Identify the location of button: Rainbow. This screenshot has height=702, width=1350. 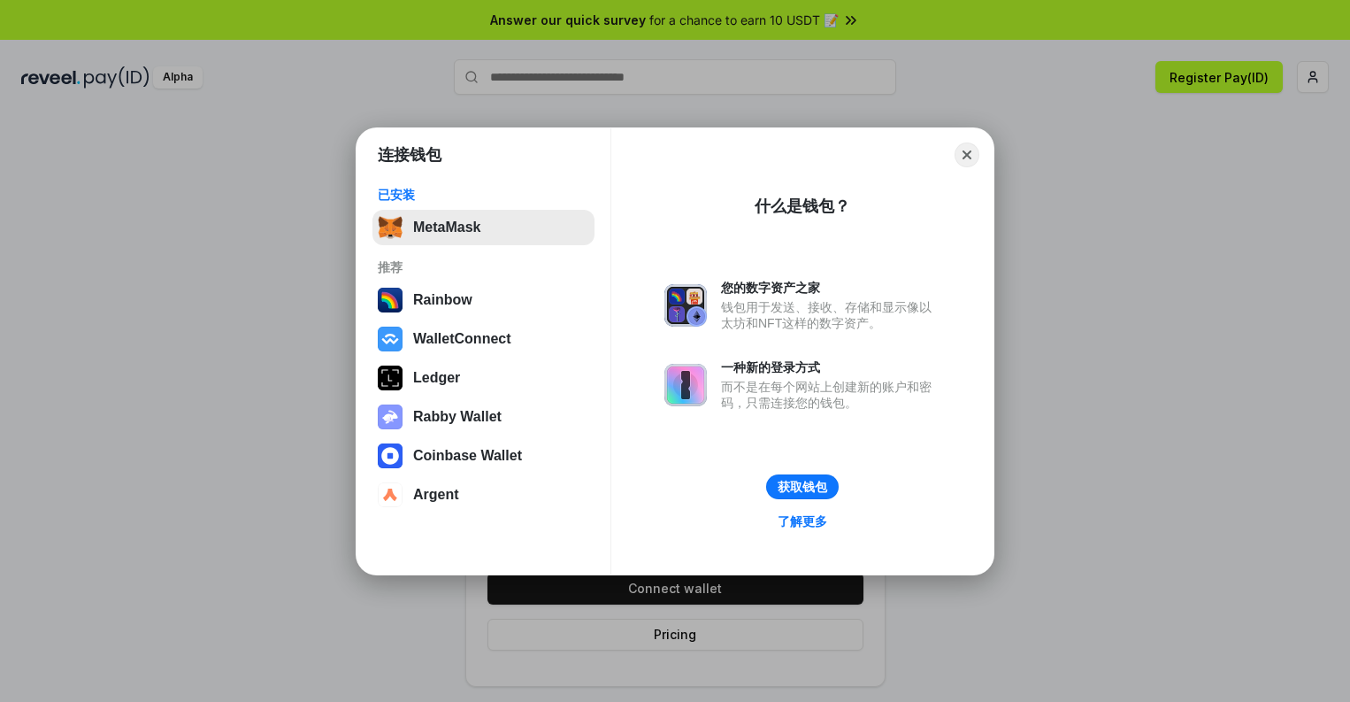
(483, 300).